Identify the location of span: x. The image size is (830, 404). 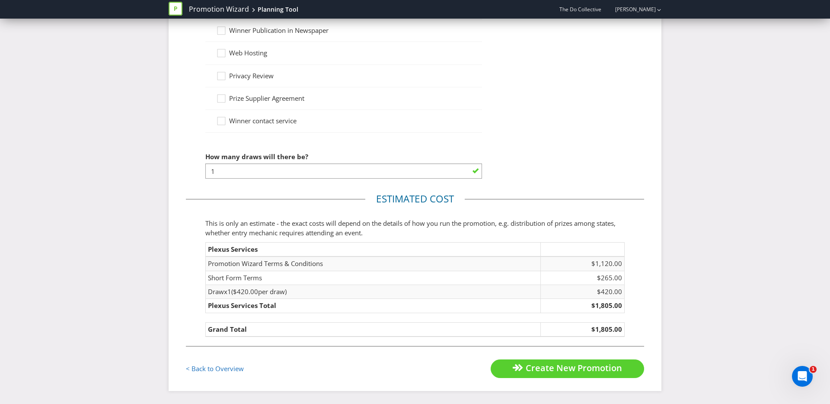
(226, 291).